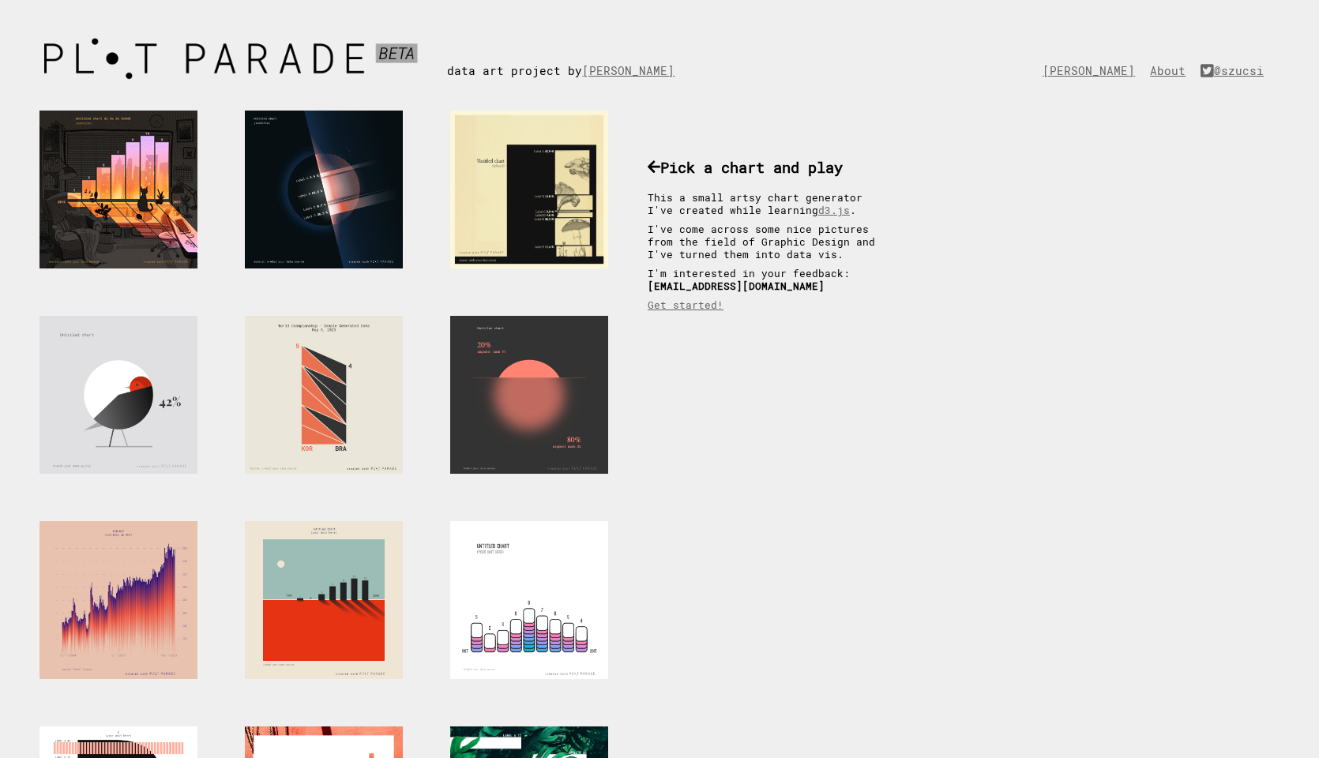  Describe the element at coordinates (573, 55) in the screenshot. I see `div: data art project by` at that location.